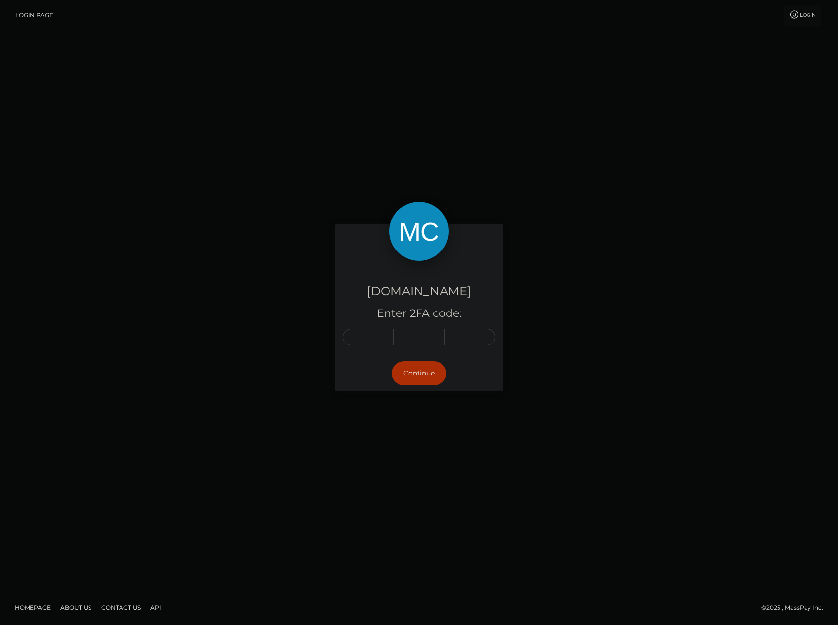 This screenshot has height=625, width=838. What do you see at coordinates (803, 15) in the screenshot?
I see `a: Login` at bounding box center [803, 15].